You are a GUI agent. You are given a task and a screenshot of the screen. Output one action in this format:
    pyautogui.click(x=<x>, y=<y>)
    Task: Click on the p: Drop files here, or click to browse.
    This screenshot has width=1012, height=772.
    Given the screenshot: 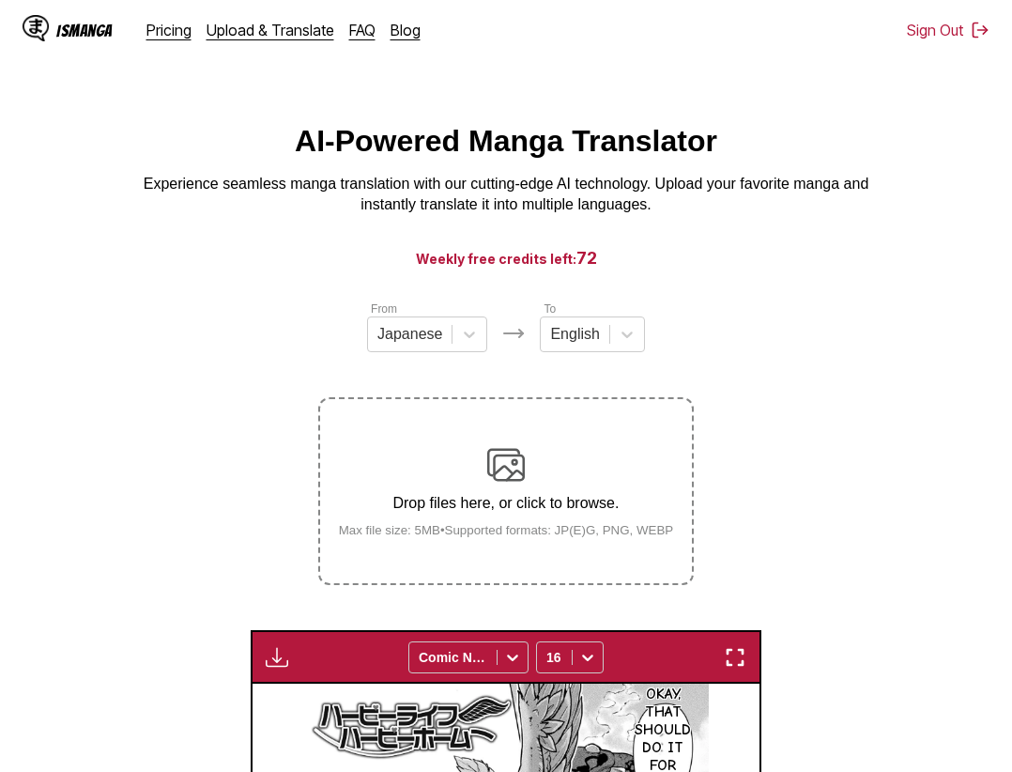 What is the action you would take?
    pyautogui.click(x=506, y=503)
    